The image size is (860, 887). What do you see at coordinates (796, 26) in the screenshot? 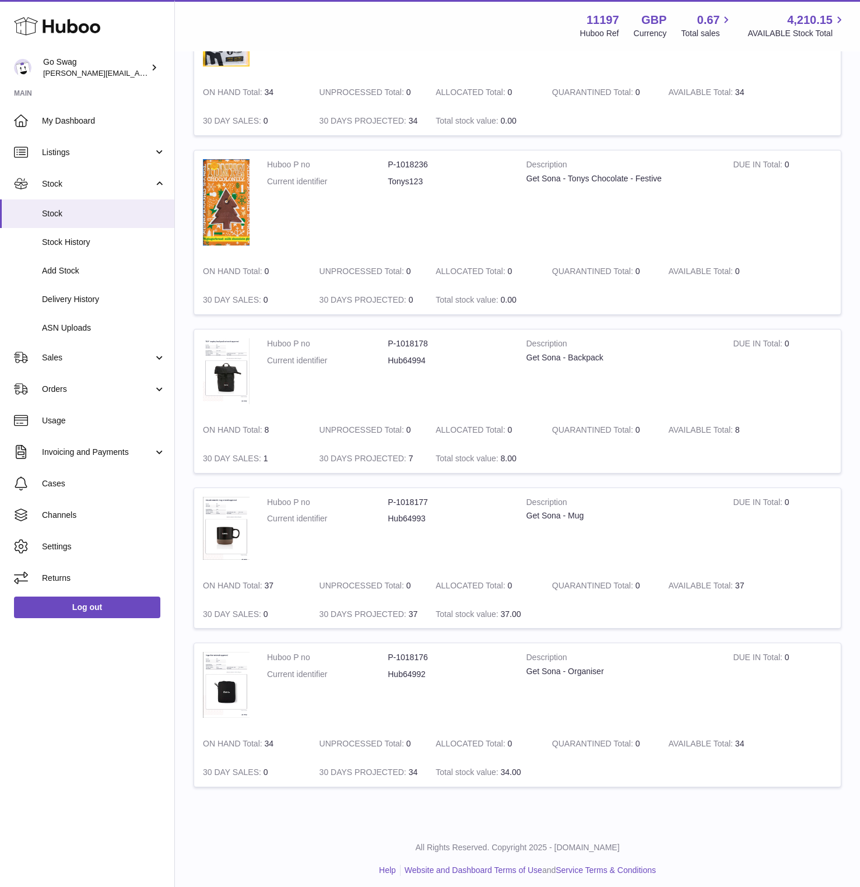
I see `a: 4,210.15 AVAILABLE Stock Total` at bounding box center [796, 26].